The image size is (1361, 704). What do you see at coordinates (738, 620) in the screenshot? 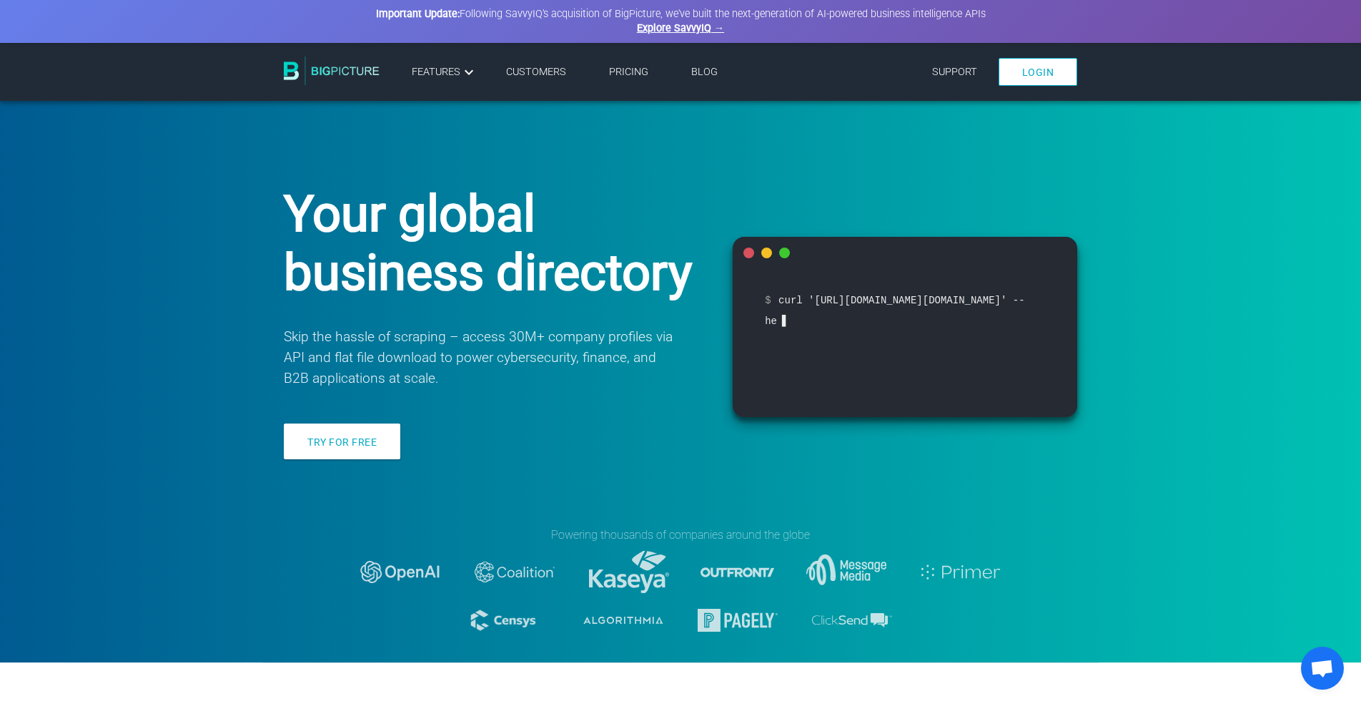
I see `img: logo-pagely.svg` at bounding box center [738, 620].